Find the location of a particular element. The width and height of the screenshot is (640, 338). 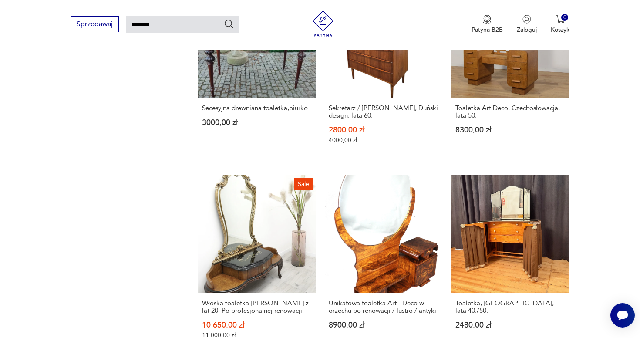

h3: Toaletka Art Deco, Czechosłowacja, lata 50. is located at coordinates (510, 112).